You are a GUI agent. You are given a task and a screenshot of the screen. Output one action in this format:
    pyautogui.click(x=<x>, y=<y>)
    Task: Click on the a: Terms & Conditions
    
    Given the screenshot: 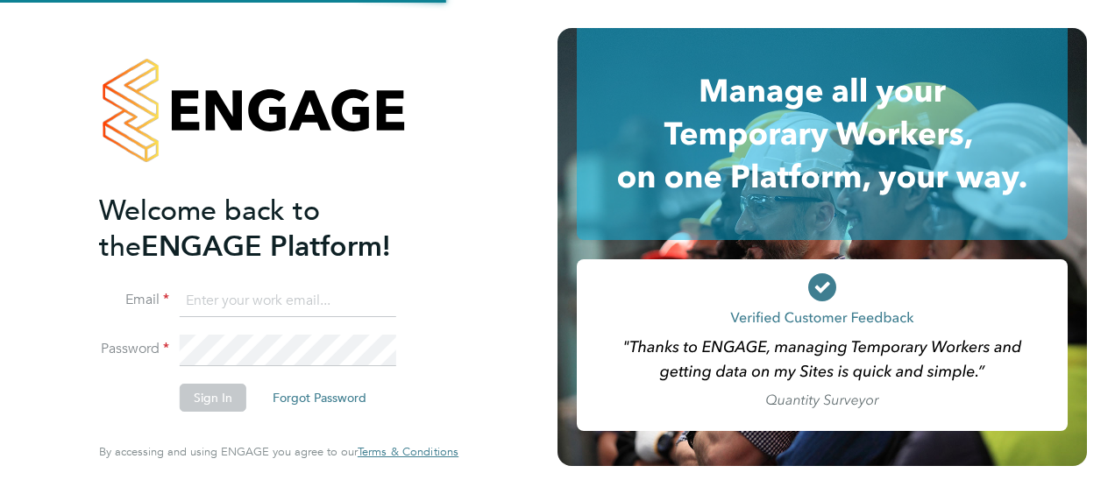 What is the action you would take?
    pyautogui.click(x=408, y=452)
    